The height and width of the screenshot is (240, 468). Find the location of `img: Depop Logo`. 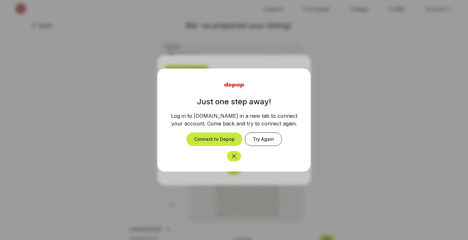

img: Depop Logo is located at coordinates (234, 85).